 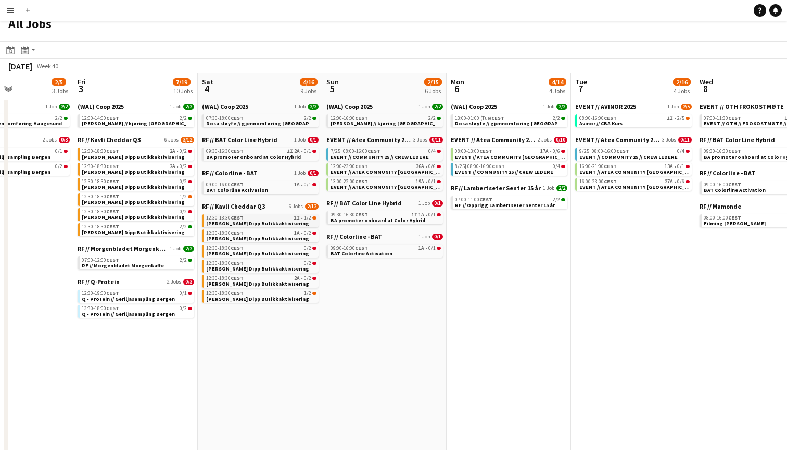 I want to click on a: RF // Morgenbladet Morgenkaffe1 Job2/2, so click(x=136, y=248).